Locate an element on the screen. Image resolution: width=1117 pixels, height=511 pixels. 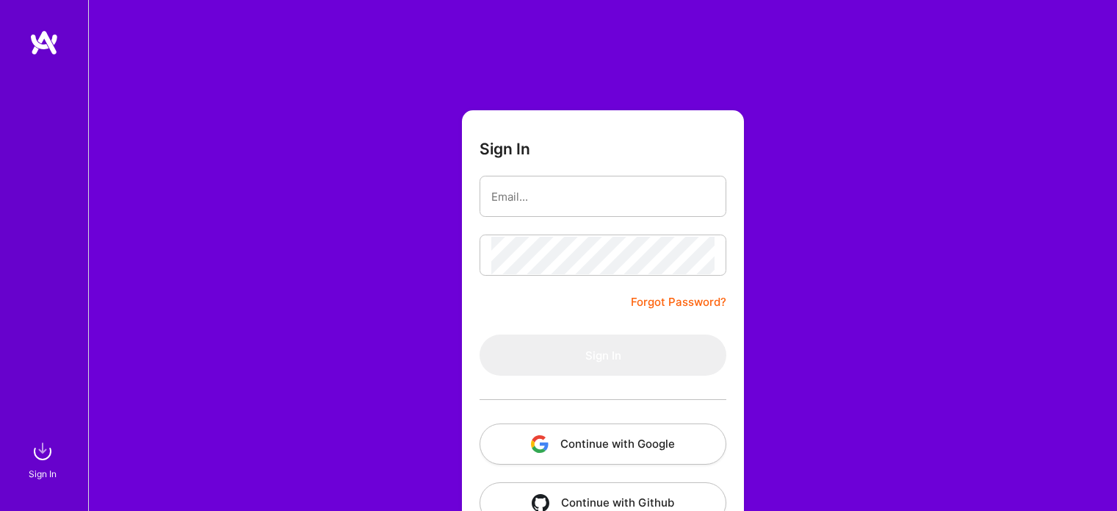
button: Continue with Google is located at coordinates (603, 444).